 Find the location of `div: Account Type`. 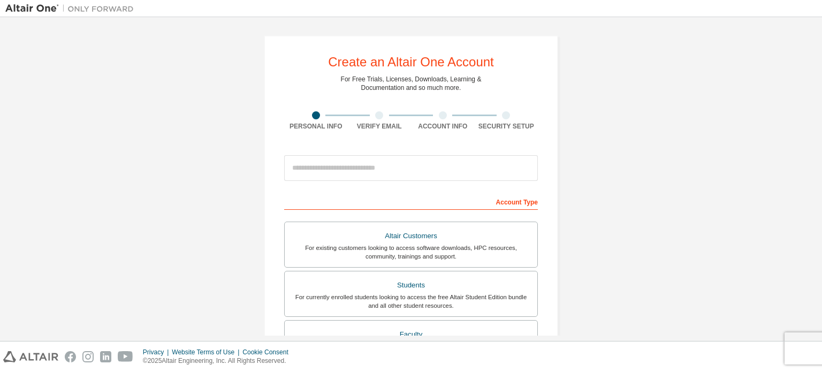

div: Account Type is located at coordinates (411, 201).